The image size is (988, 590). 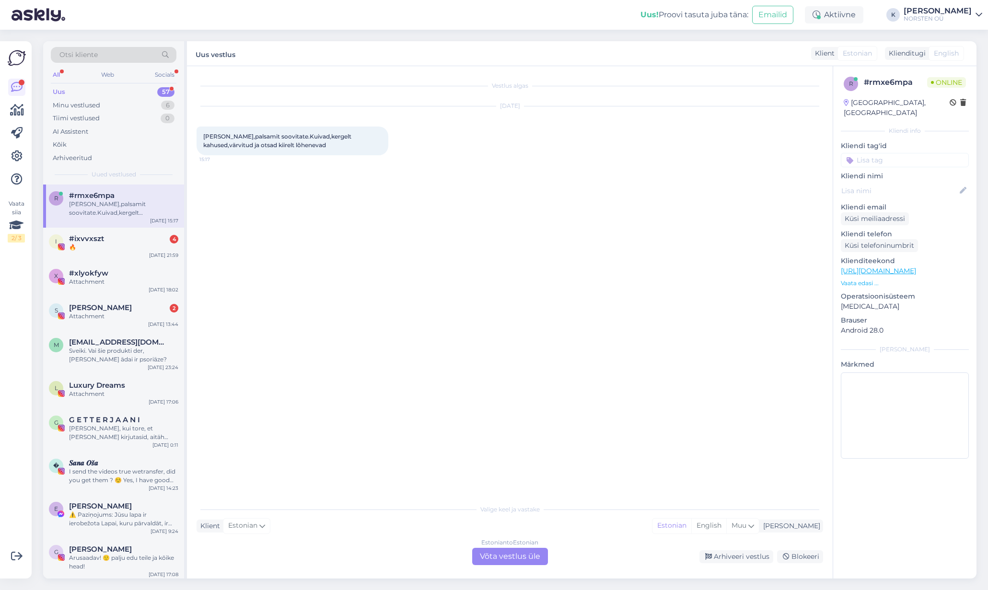 I want to click on span: G E T T E R J A A N I, so click(x=105, y=420).